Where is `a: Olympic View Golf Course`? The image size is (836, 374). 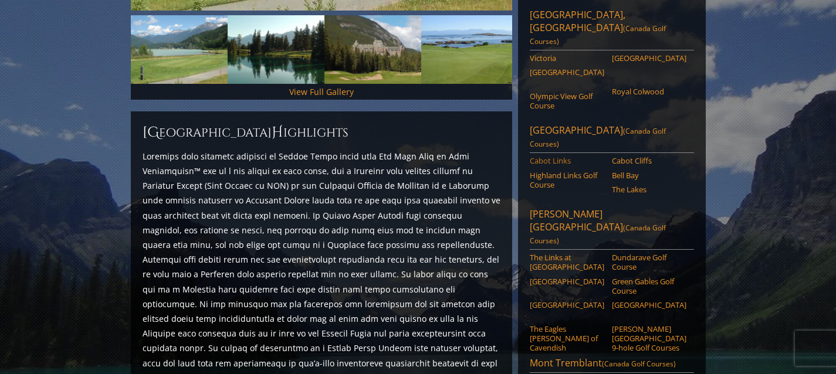
a: Olympic View Golf Course is located at coordinates (567, 101).